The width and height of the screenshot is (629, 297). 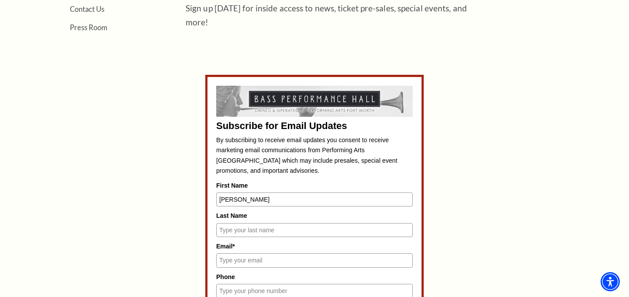 I want to click on p: By subscribing to receive email updates you consent to receive marketing email communications fro..., so click(x=315, y=156).